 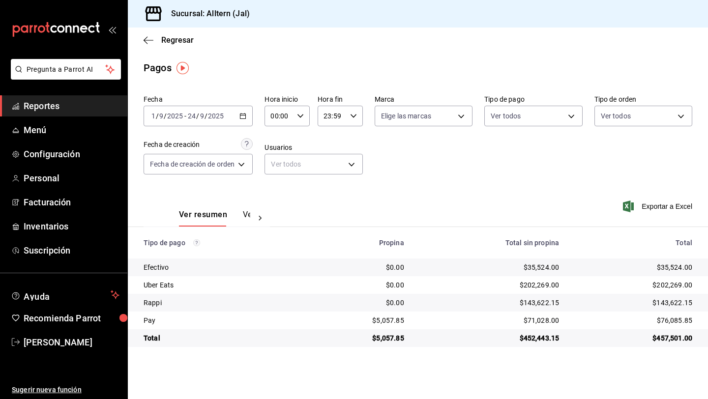 What do you see at coordinates (221, 303) in the screenshot?
I see `div: Rappi` at bounding box center [221, 303].